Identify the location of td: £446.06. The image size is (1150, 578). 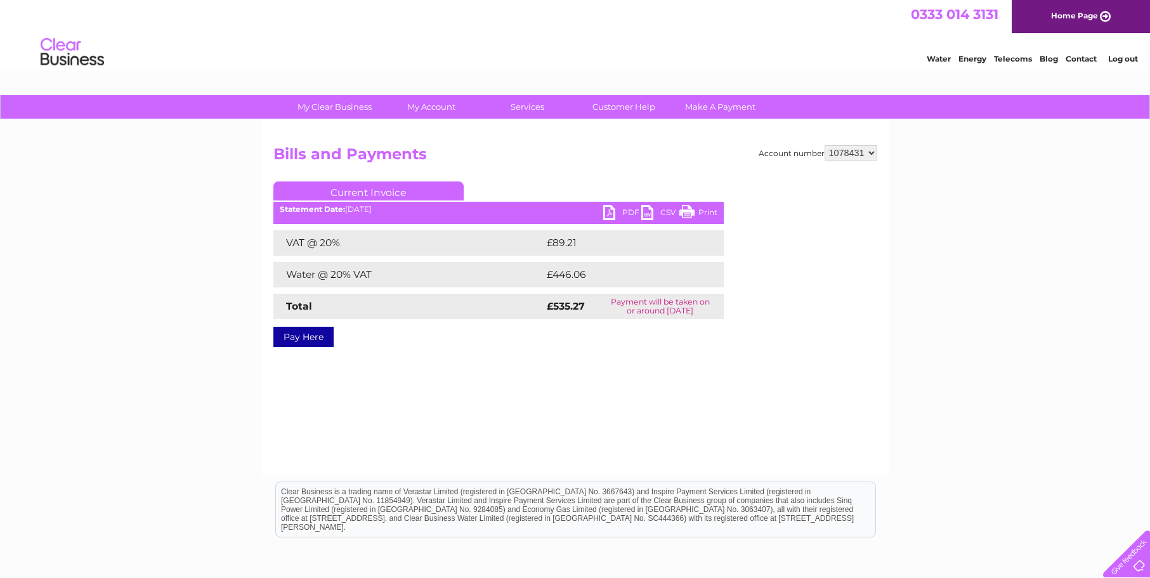
(623, 275).